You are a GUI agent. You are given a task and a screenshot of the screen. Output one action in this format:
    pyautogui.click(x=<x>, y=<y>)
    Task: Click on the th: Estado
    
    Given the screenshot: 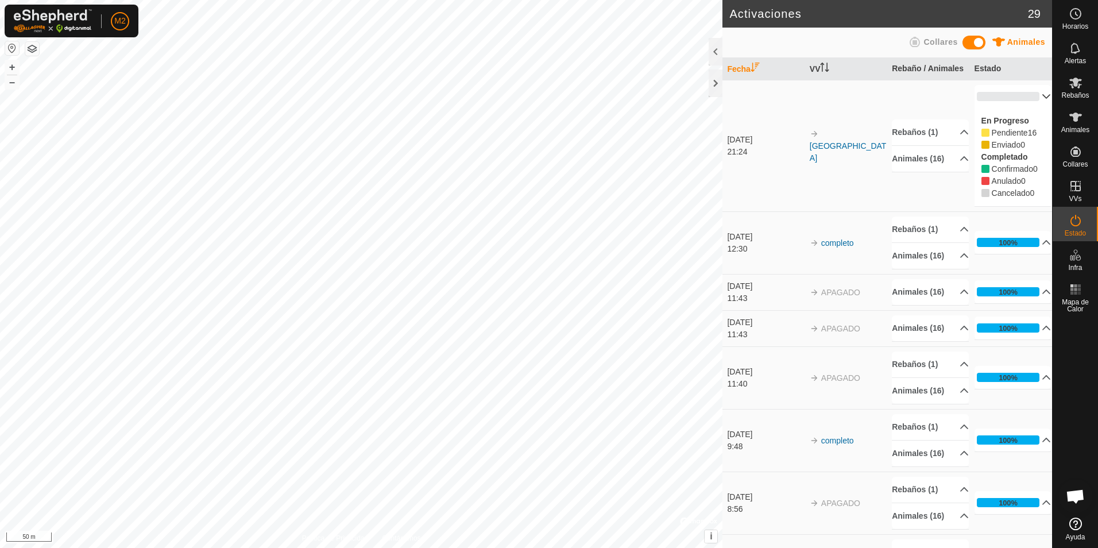 What is the action you would take?
    pyautogui.click(x=1011, y=69)
    